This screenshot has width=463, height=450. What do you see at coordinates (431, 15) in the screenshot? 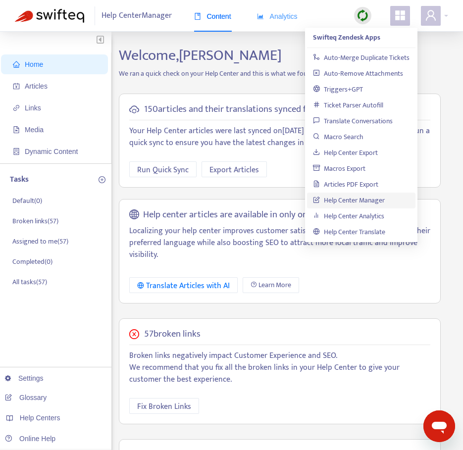
I see `span: user` at bounding box center [431, 15].